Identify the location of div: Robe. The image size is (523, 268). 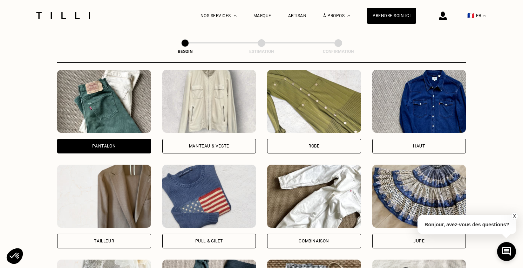
(313, 146).